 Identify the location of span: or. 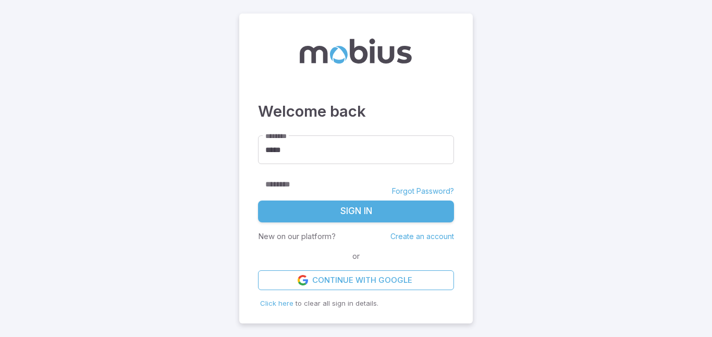
(356, 257).